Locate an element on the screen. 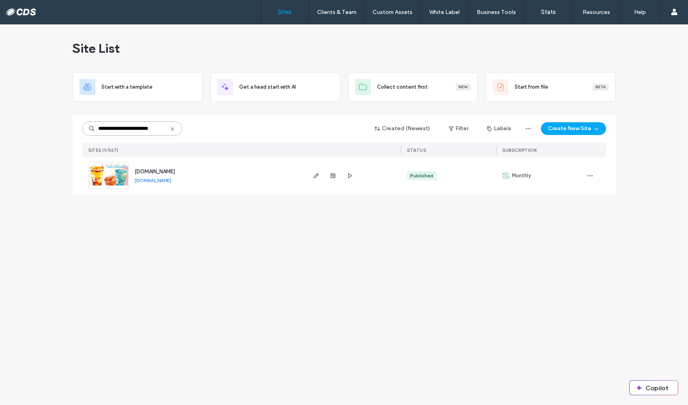  label: Resources is located at coordinates (596, 12).